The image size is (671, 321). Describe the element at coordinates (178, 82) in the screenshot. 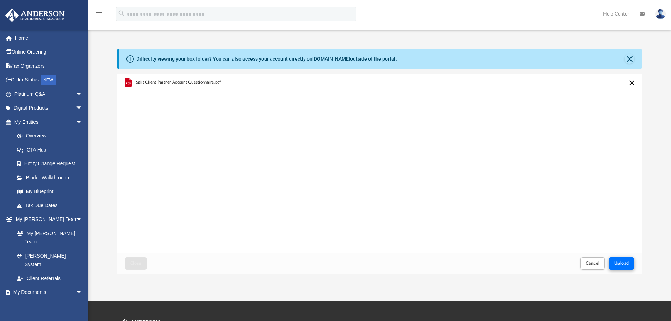

I see `span: Split Client Partner Account Questionnaire.pdf` at that location.